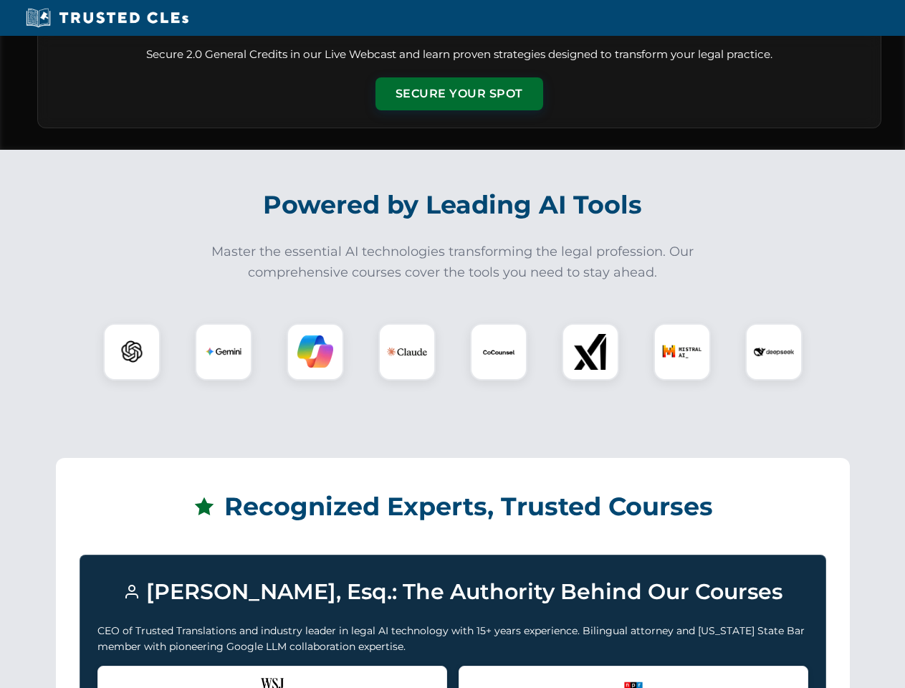 Image resolution: width=905 pixels, height=688 pixels. I want to click on p: Secure 2.0 General Credits in our Live Webcast and learn proven strategies designed to transform ..., so click(459, 54).